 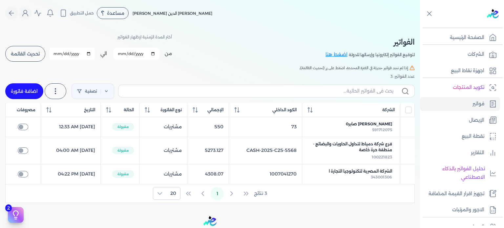 What do you see at coordinates (217, 194) in the screenshot?
I see `button: Page 1` at bounding box center [217, 194].